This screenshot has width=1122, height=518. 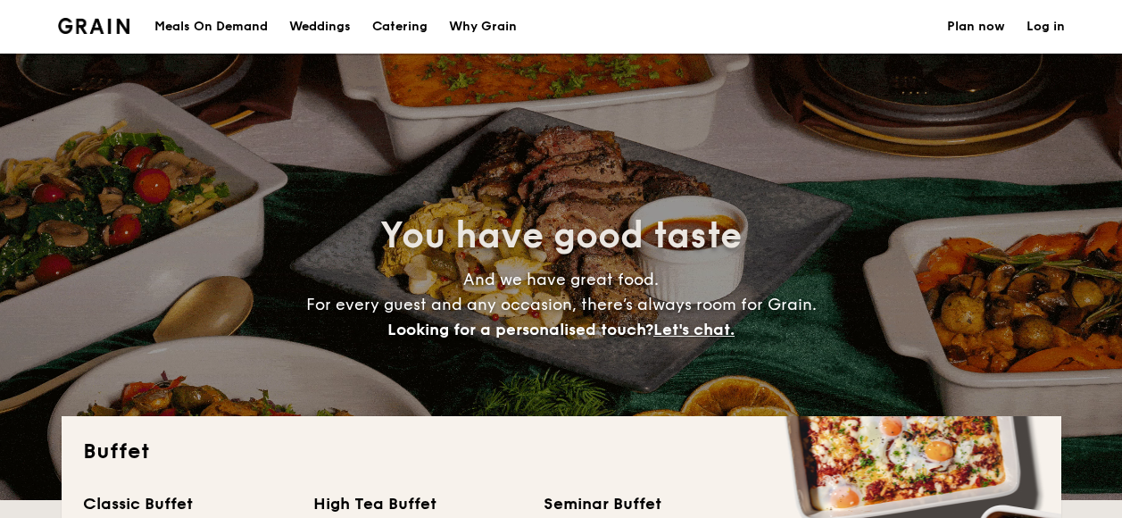 What do you see at coordinates (418, 503) in the screenshot?
I see `div: High Tea Buffet` at bounding box center [418, 503].